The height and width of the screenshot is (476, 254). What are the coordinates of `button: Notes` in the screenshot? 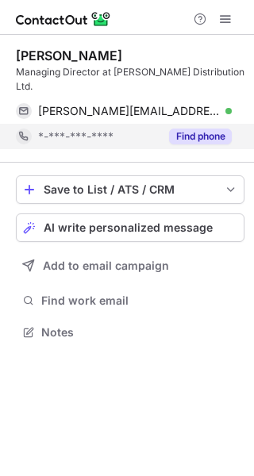 It's located at (130, 333).